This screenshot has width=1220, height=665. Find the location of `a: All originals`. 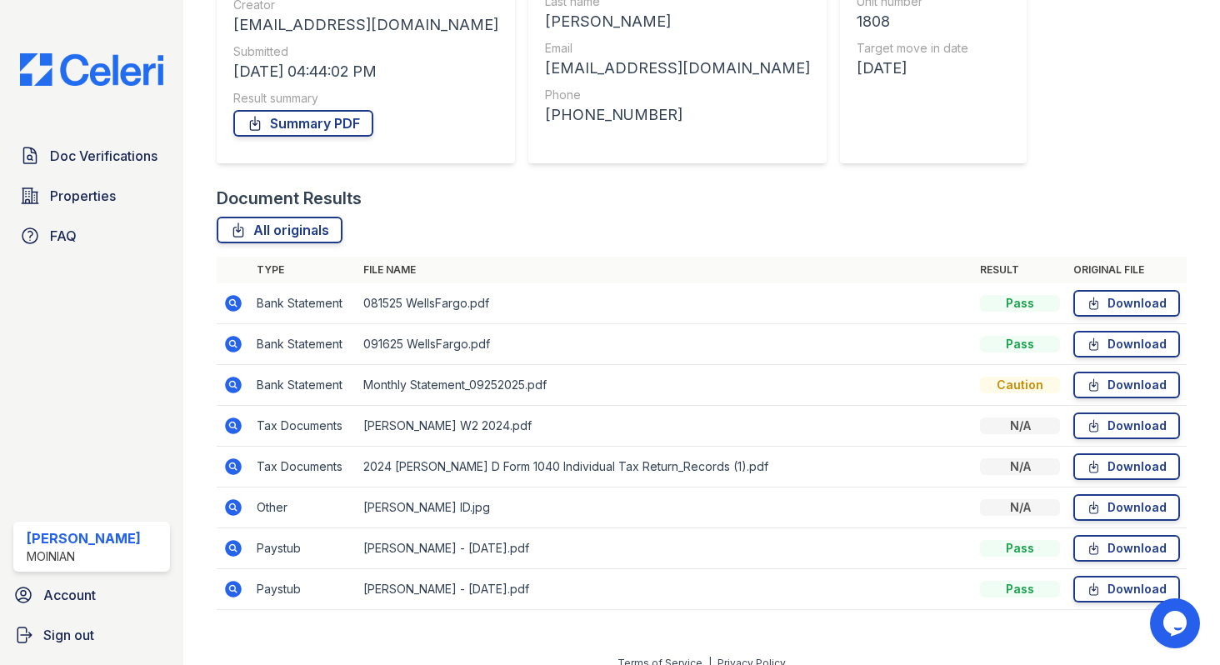

a: All originals is located at coordinates (279, 230).